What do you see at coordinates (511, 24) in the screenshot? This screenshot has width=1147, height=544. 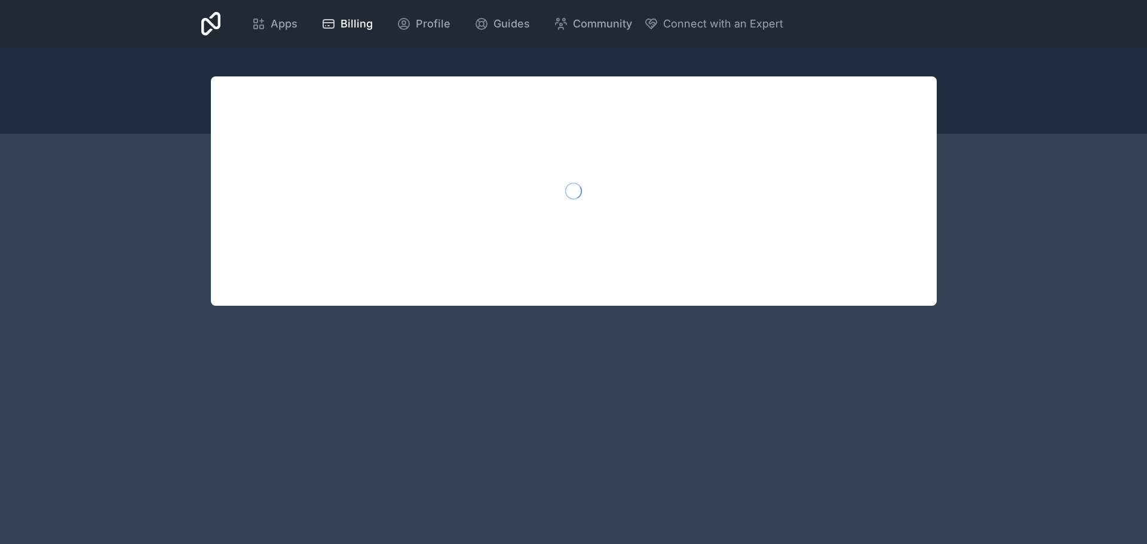 I see `span: Guides` at bounding box center [511, 24].